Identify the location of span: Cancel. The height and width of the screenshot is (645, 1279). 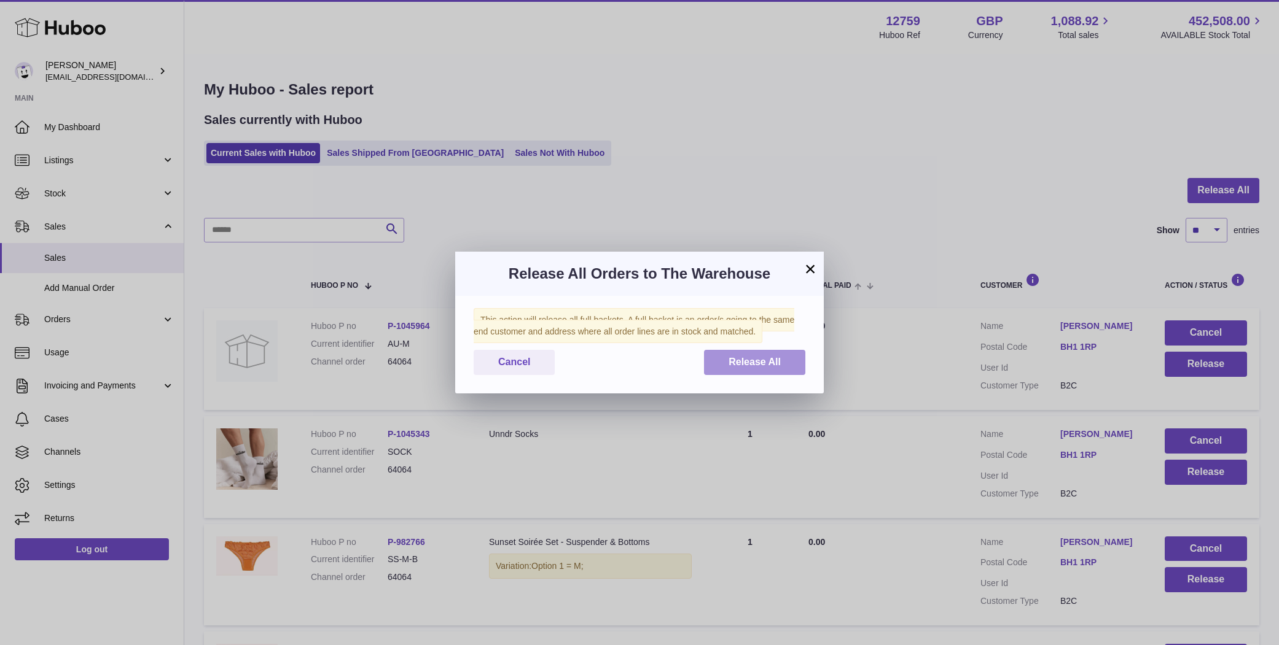
(514, 362).